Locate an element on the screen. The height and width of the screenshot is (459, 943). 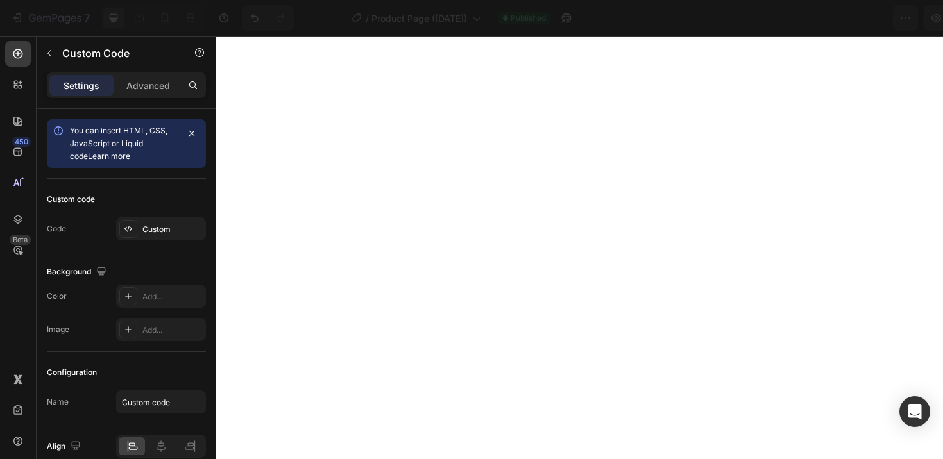
p: Custom Code is located at coordinates (117, 53).